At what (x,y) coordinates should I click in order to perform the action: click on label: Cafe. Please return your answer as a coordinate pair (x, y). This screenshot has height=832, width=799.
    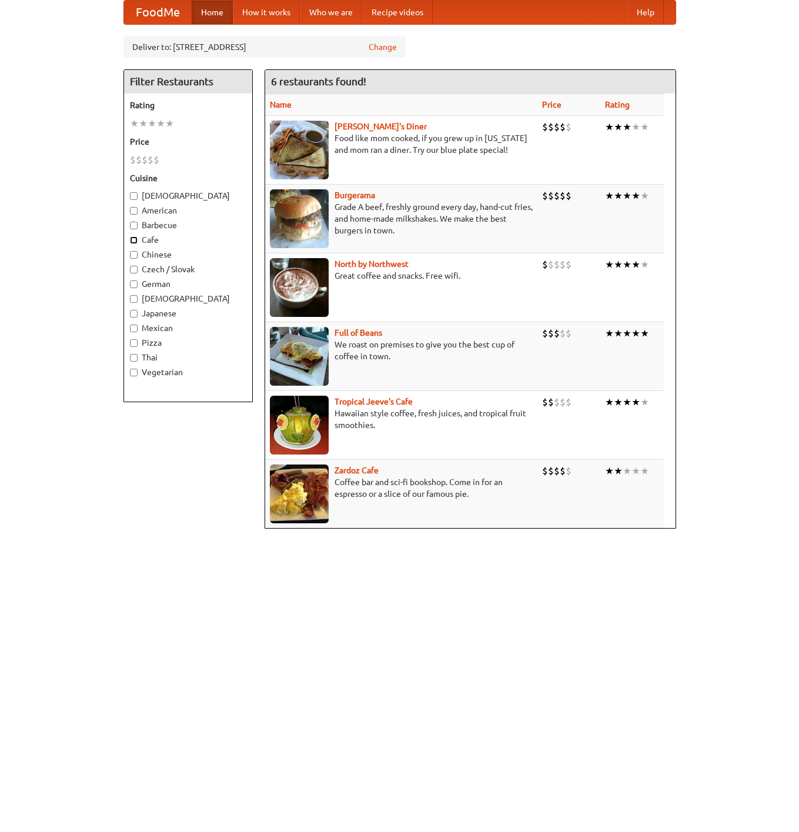
    Looking at the image, I should click on (188, 240).